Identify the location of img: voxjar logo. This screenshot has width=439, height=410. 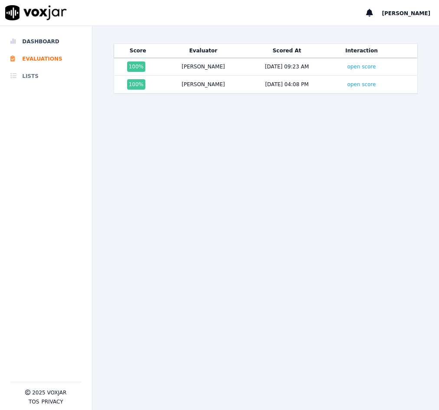
(36, 13).